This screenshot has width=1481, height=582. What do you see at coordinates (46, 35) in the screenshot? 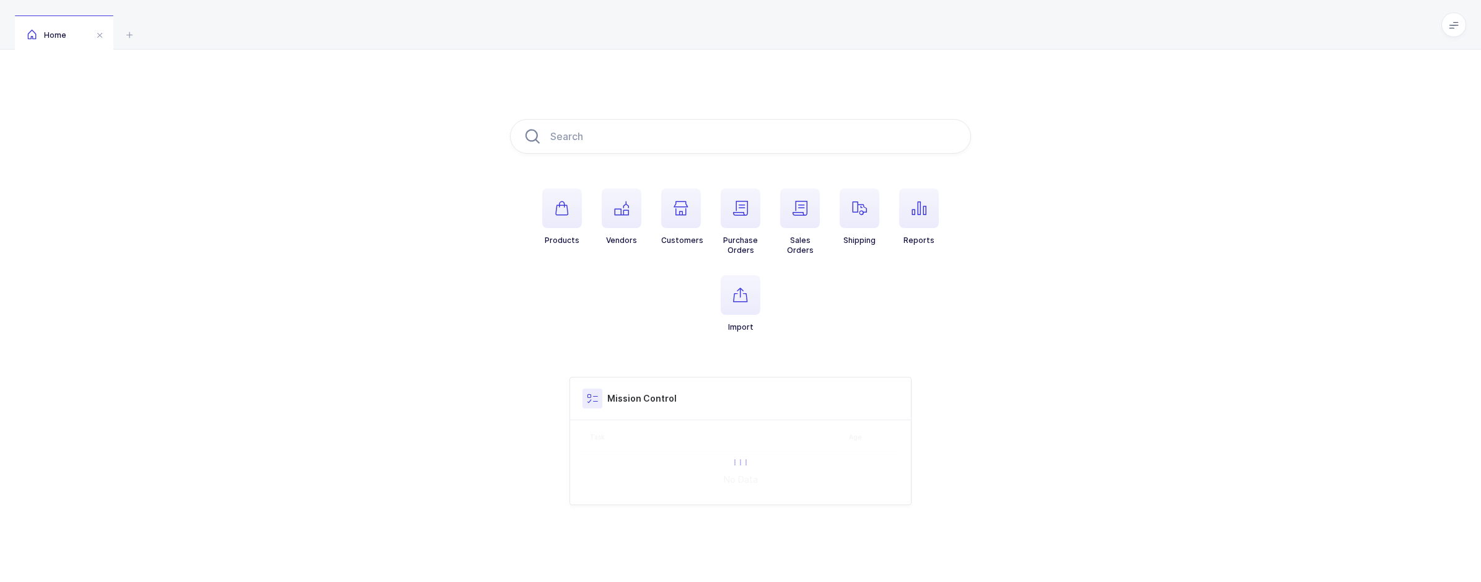
I see `span: Home` at bounding box center [46, 35].